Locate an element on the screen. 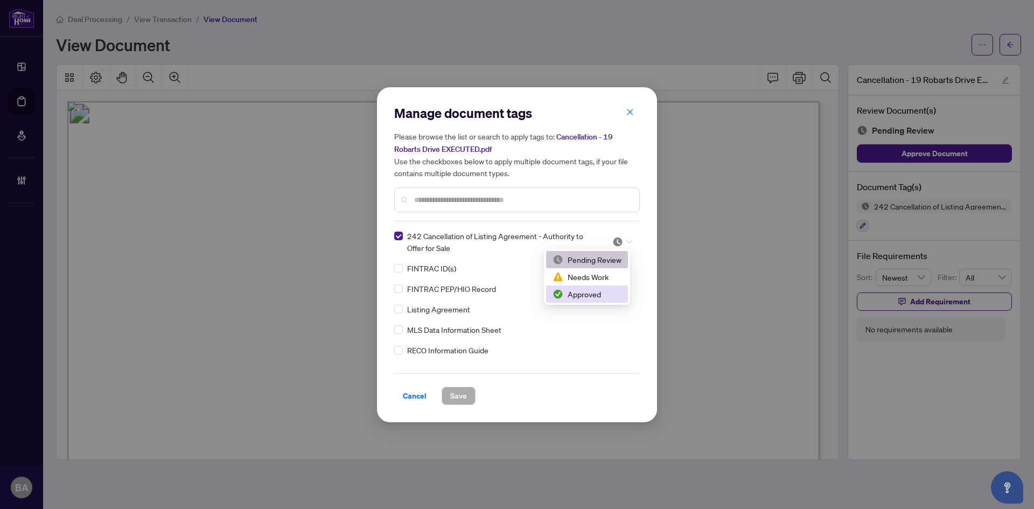 This screenshot has width=1034, height=509. span: FINTRAC PEP/HIO Record is located at coordinates (451, 289).